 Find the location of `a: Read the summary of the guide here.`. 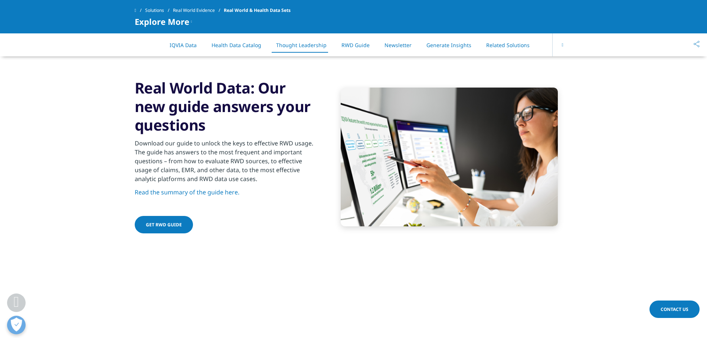

a: Read the summary of the guide here. is located at coordinates (187, 192).